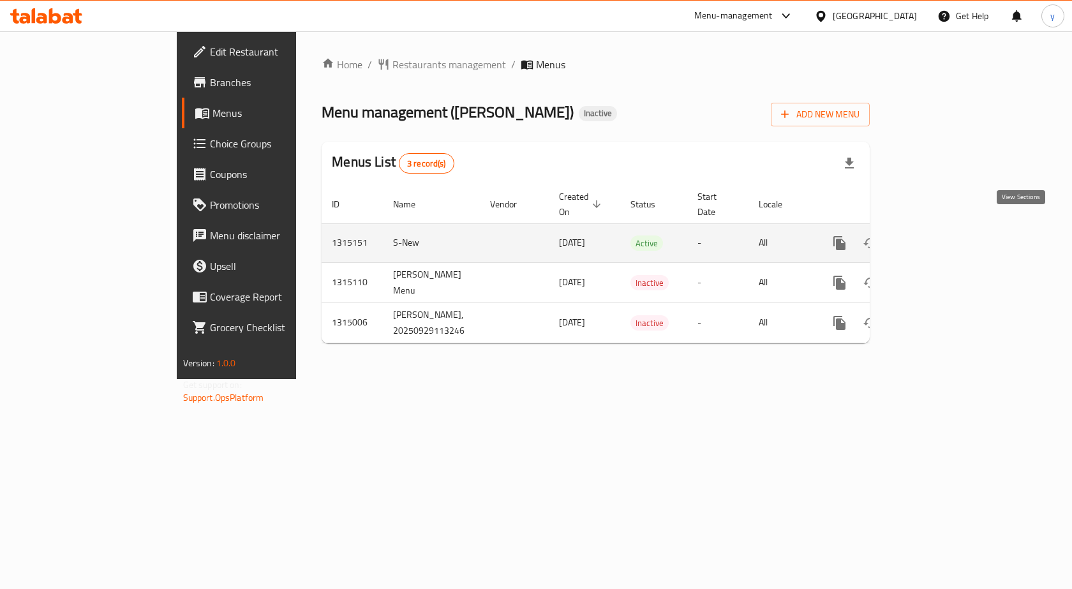 The width and height of the screenshot is (1072, 589). What do you see at coordinates (715, 204) in the screenshot?
I see `span: Start Date` at bounding box center [715, 204].